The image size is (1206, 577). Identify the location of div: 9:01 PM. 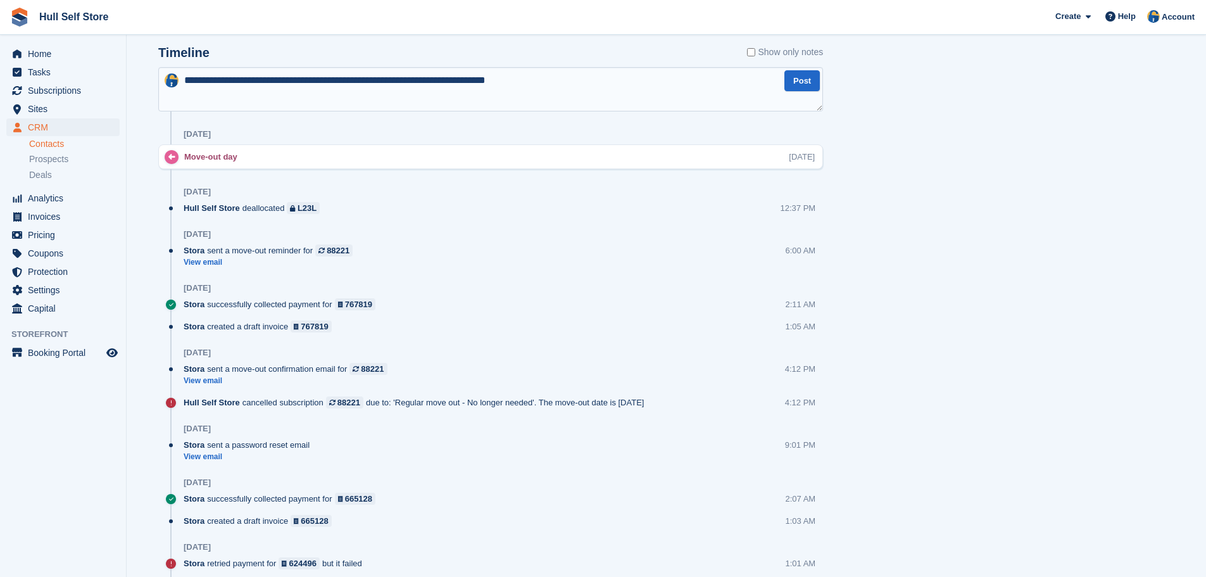
(801, 445).